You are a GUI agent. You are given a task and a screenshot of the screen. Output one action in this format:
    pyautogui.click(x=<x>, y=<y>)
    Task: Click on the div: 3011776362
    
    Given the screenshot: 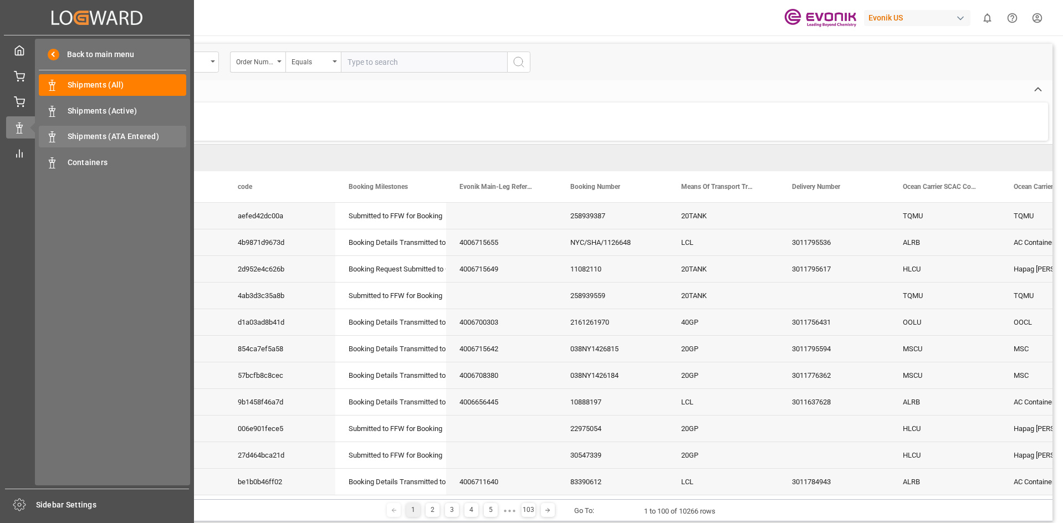 What is the action you would take?
    pyautogui.click(x=834, y=375)
    